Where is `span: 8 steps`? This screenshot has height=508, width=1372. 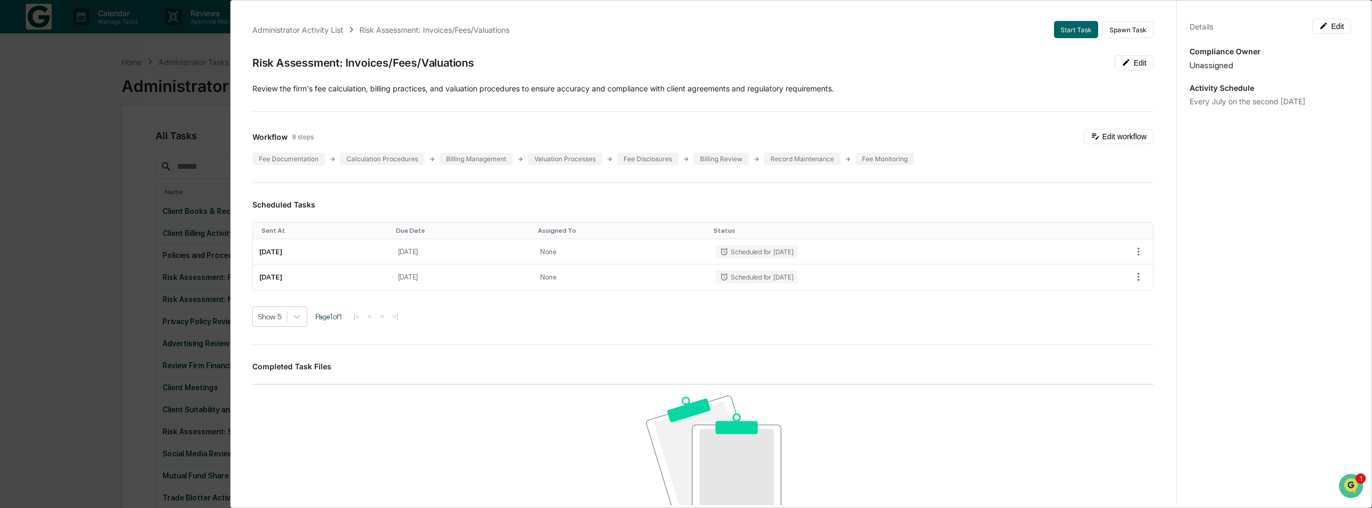 span: 8 steps is located at coordinates (303, 137).